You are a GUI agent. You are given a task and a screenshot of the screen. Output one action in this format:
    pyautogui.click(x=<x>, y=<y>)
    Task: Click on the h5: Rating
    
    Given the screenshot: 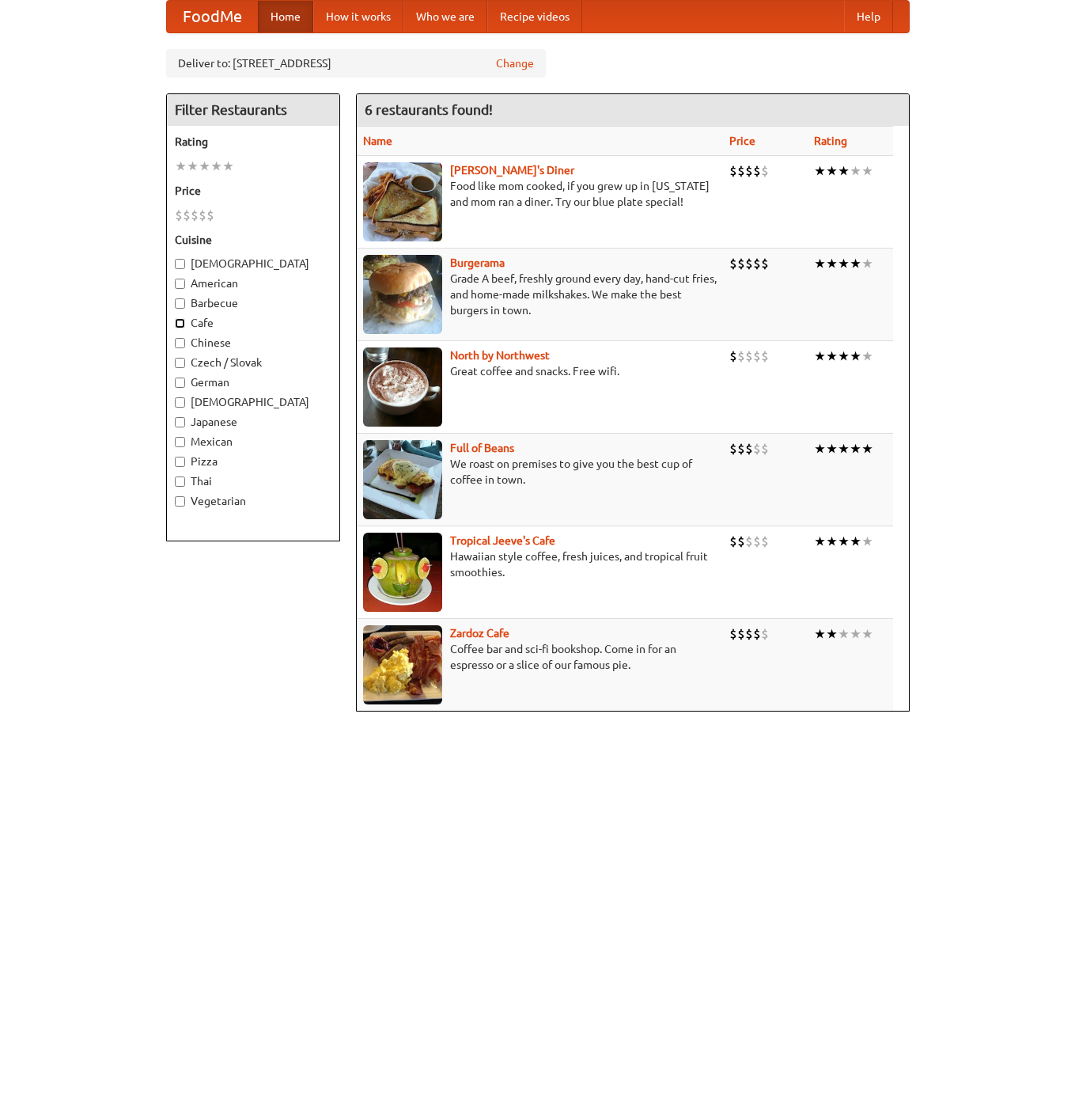 What is the action you would take?
    pyautogui.click(x=253, y=142)
    